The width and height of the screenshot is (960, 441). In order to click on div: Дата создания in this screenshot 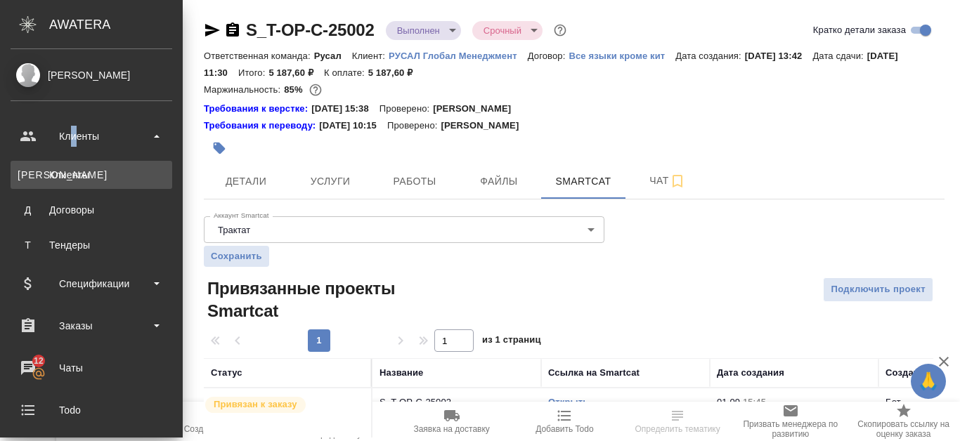, I will do `click(751, 373)`.